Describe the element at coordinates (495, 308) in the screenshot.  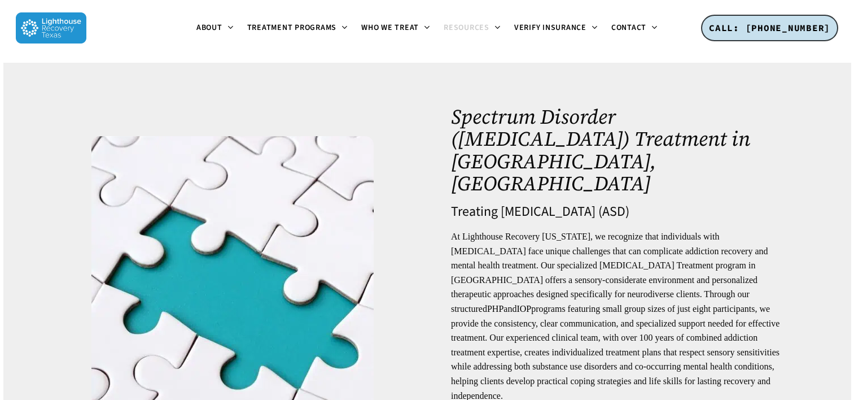
I see `a: PHP` at that location.